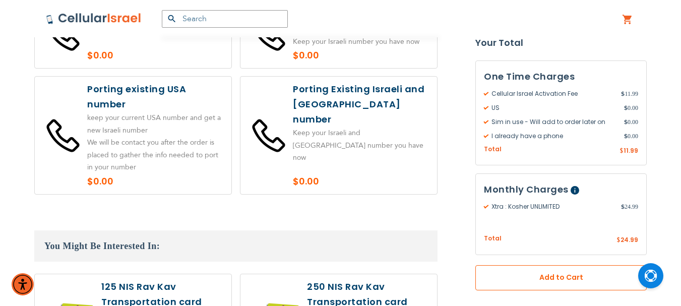  What do you see at coordinates (526, 190) in the screenshot?
I see `span: Monthly Charges` at bounding box center [526, 190].